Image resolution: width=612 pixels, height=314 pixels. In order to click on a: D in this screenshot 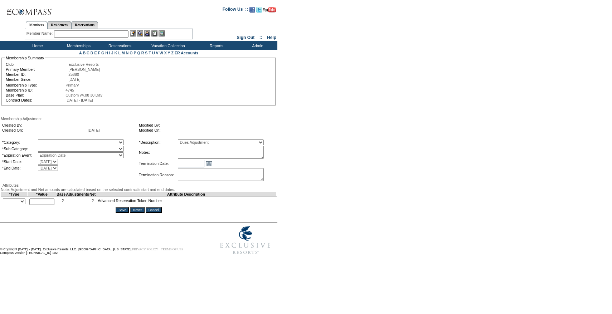, I will do `click(92, 53)`.